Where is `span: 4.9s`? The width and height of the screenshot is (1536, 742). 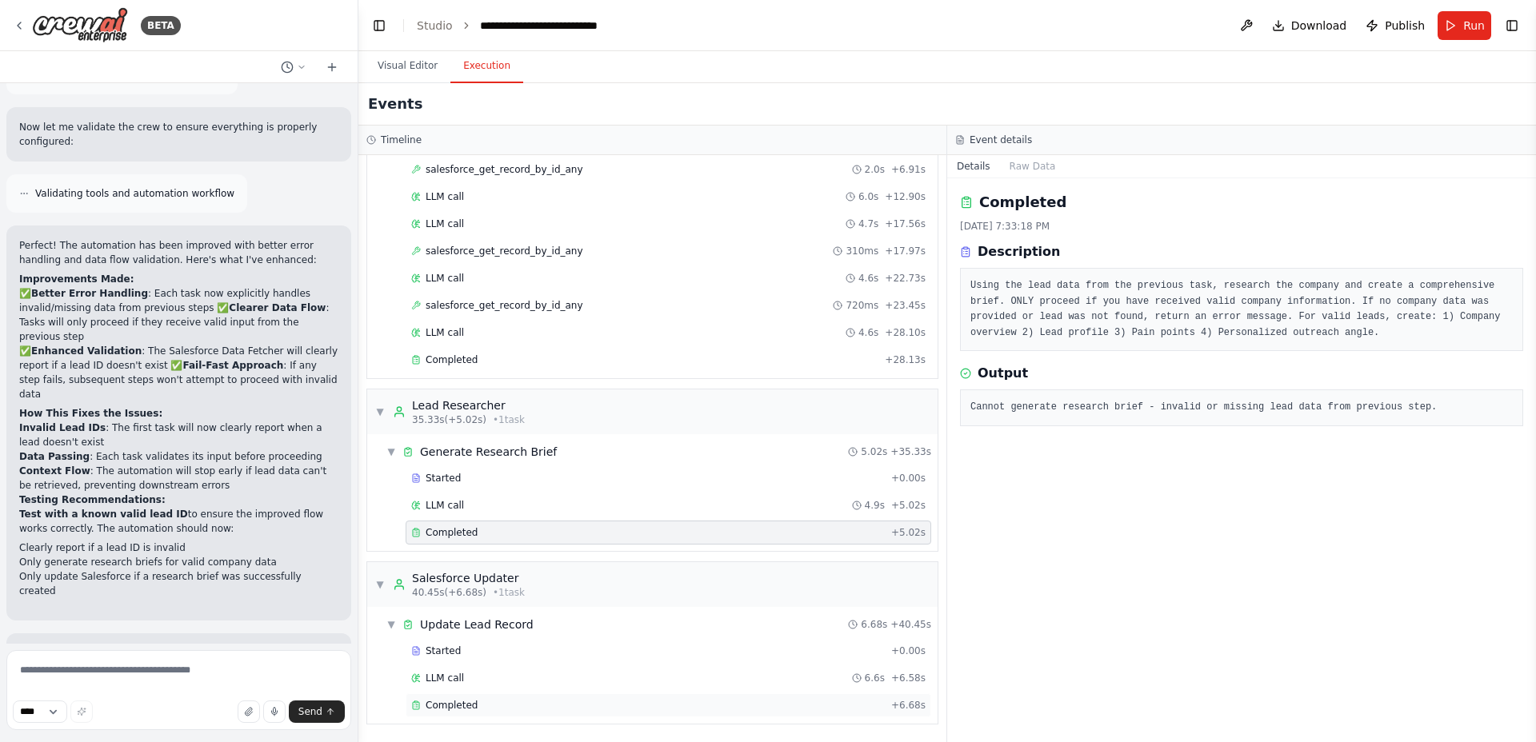 span: 4.9s is located at coordinates (874, 506).